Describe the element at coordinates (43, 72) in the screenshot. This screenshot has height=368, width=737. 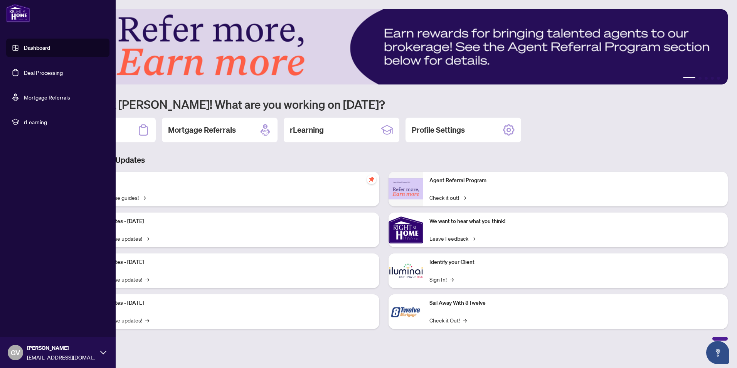
I see `a: Deal Processing` at that location.